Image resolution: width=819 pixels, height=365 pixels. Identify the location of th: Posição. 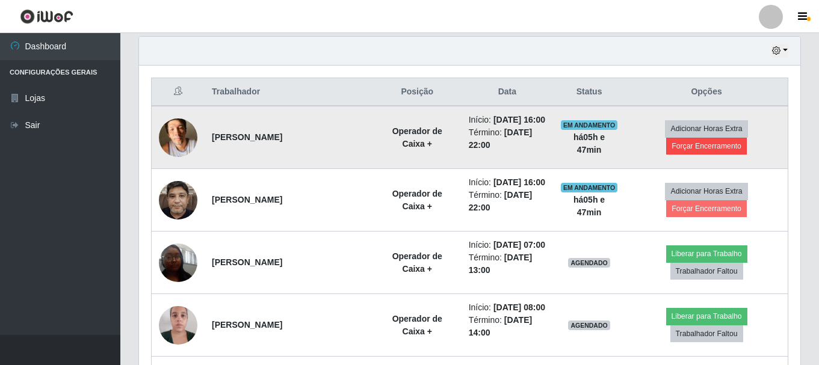
(417, 92).